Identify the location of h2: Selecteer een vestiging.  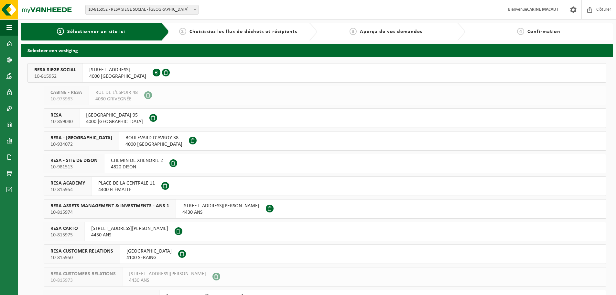
(317, 50).